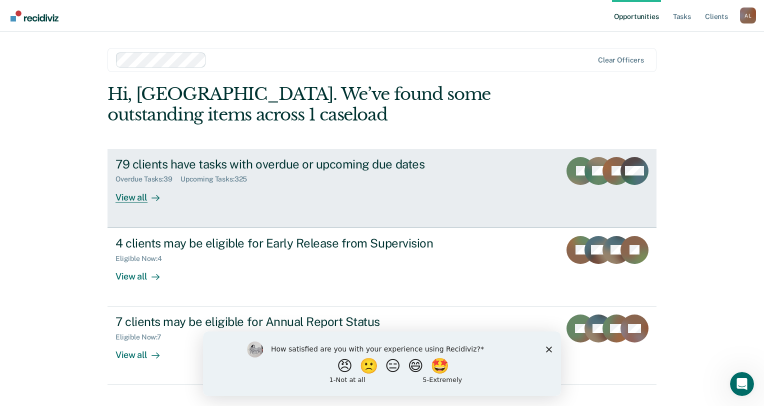 The height and width of the screenshot is (406, 764). I want to click on div: 79 clients have tasks with overdue or upcoming due dates, so click(291, 164).